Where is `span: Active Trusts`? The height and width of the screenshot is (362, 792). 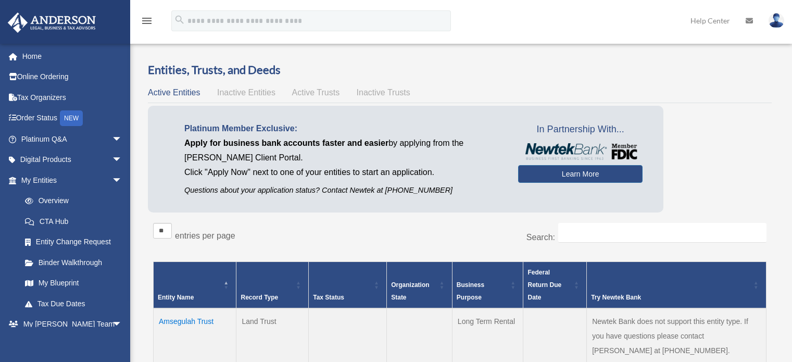 span: Active Trusts is located at coordinates (316, 92).